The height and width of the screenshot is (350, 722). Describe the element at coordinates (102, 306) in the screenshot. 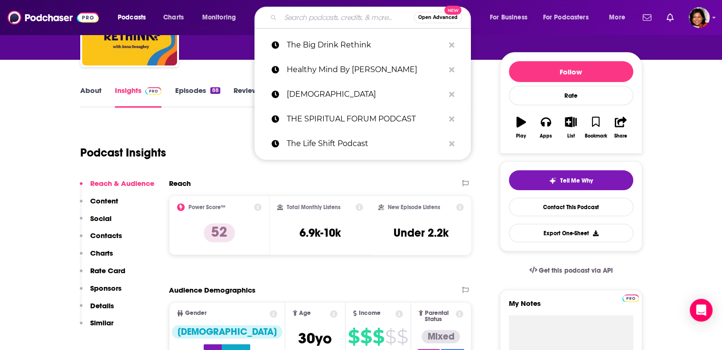

I see `p: Details` at that location.